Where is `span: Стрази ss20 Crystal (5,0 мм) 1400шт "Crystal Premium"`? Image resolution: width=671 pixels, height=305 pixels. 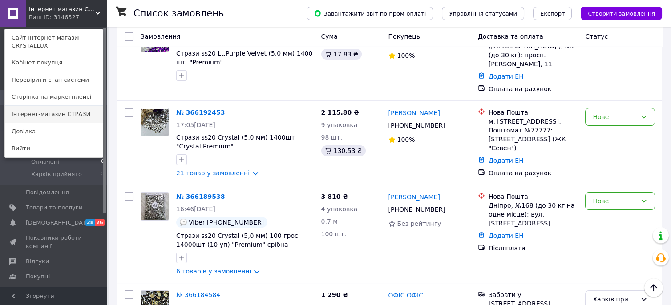 span: Стрази ss20 Crystal (5,0 мм) 1400шт "Crystal Premium" is located at coordinates (235, 142).